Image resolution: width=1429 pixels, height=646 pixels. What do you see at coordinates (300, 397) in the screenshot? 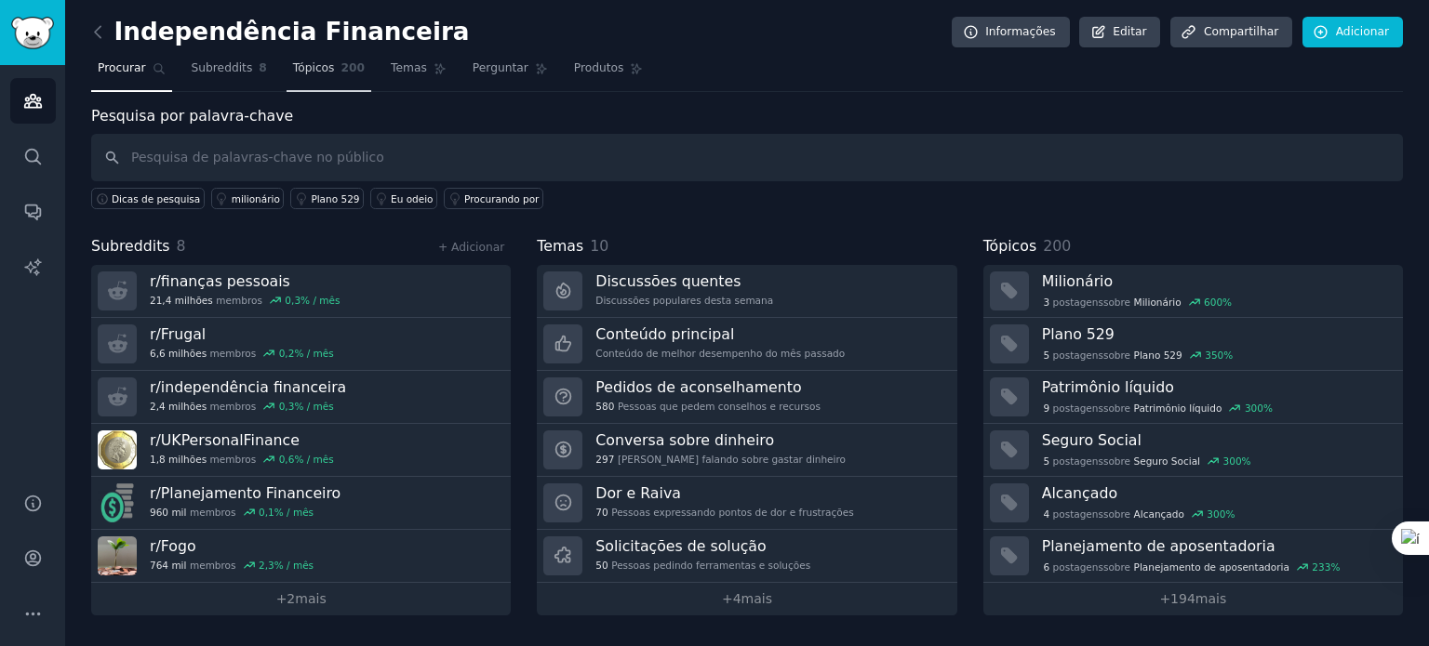
I see `a: r/independência financeira2,4 milhõesmembros0,3% / mês` at bounding box center [300, 397].